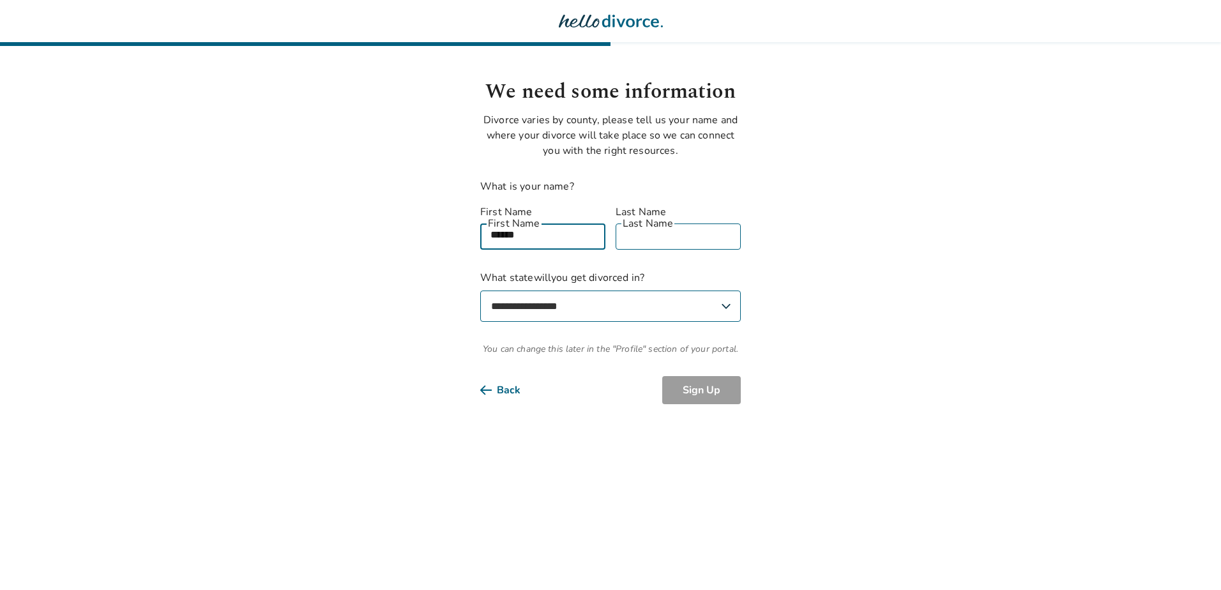 This screenshot has width=1221, height=590. I want to click on label: First Name, so click(543, 212).